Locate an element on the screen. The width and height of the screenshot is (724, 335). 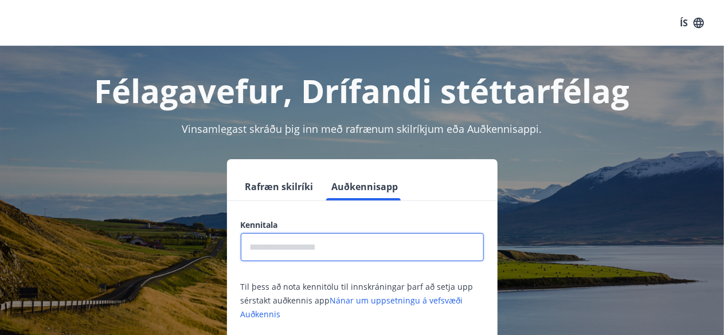
span: Vinsamlegast skráðu þig inn með rafrænum skilríkjum eða Auðkennisappi. is located at coordinates (362, 129).